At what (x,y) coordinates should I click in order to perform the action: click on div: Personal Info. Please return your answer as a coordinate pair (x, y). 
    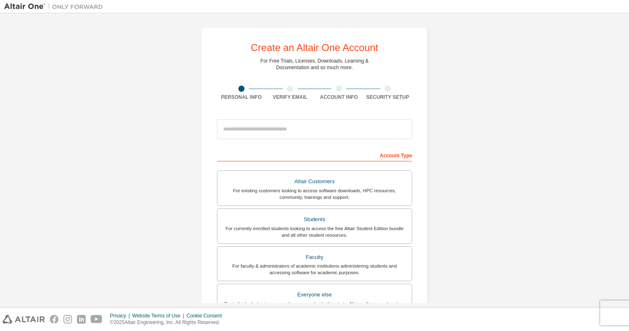
    Looking at the image, I should click on (241, 97).